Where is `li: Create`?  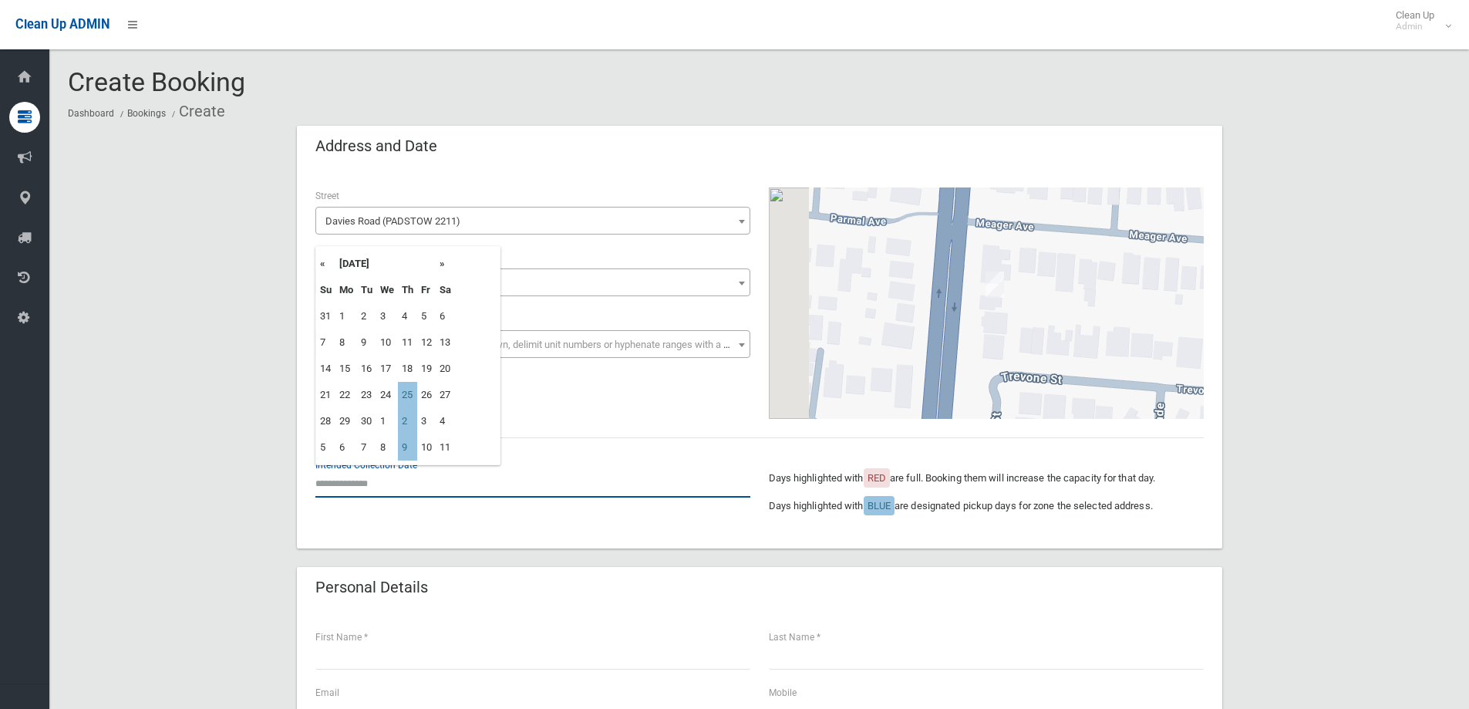 li: Create is located at coordinates (197, 111).